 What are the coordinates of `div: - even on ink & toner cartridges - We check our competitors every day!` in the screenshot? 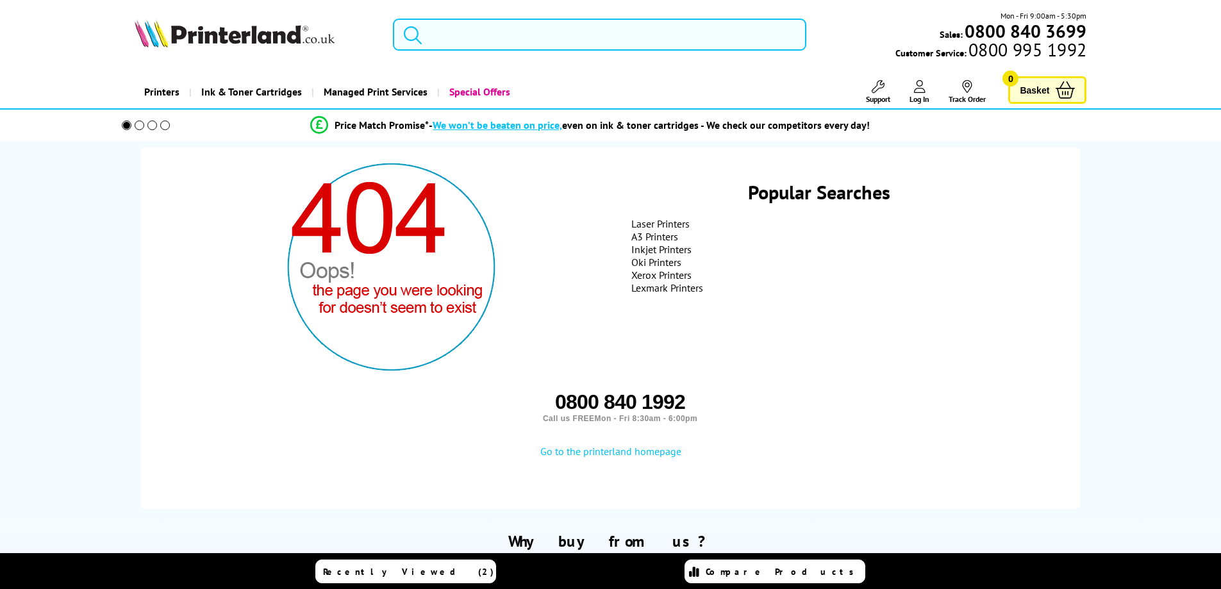 It's located at (649, 125).